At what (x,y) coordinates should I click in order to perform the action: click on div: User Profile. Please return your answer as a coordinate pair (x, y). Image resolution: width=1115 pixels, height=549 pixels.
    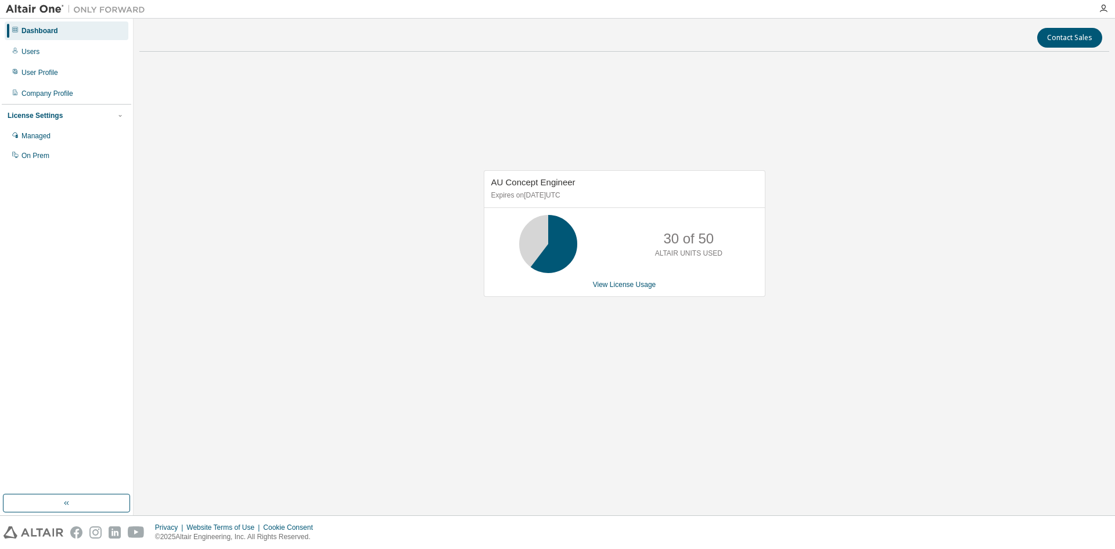
    Looking at the image, I should click on (39, 73).